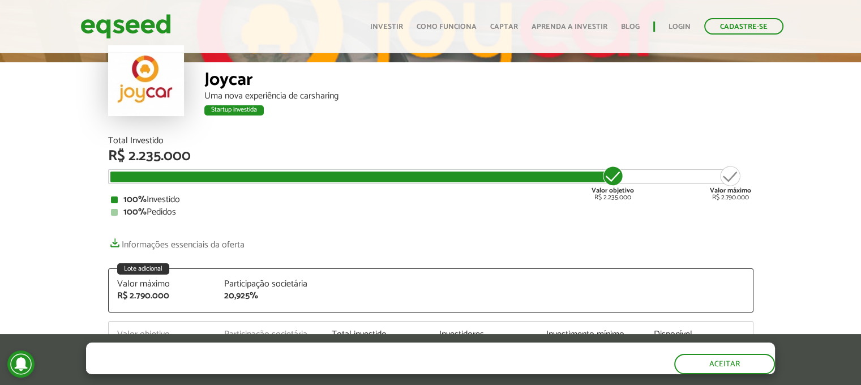 This screenshot has height=385, width=861. I want to click on strong: Valor máximo, so click(730, 190).